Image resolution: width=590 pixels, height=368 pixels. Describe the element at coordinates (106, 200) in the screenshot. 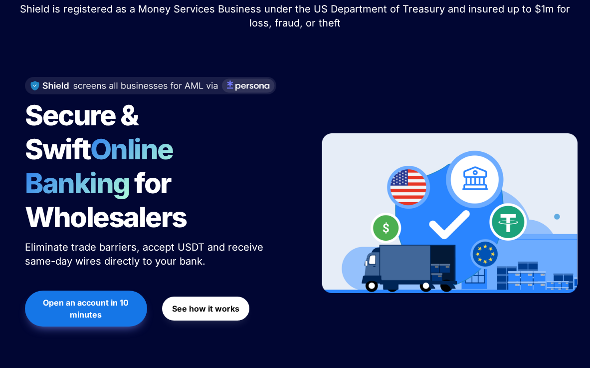

I see `span: for Wholesalers` at that location.